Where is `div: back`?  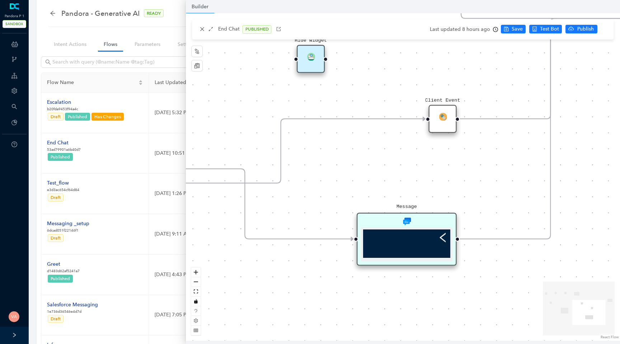 div: back is located at coordinates (53, 13).